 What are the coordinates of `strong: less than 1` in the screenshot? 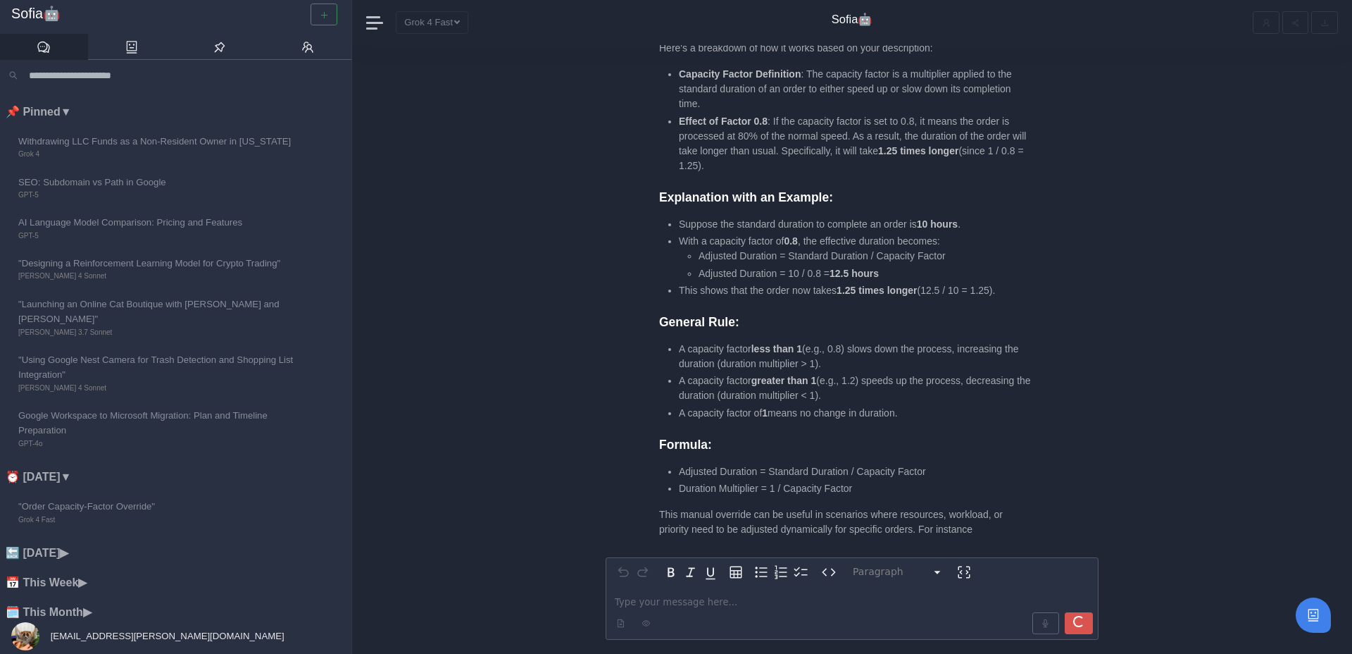 It's located at (777, 349).